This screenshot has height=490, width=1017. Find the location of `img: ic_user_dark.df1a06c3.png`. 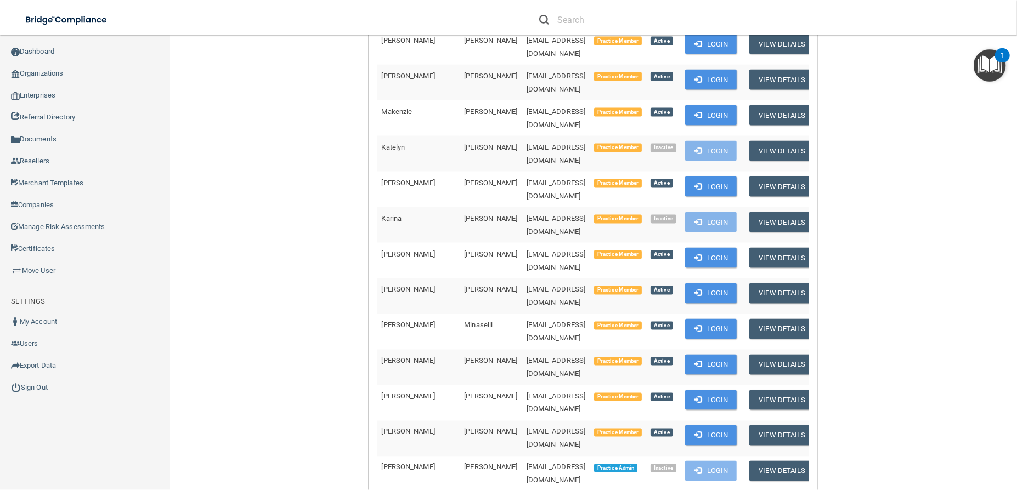

img: ic_user_dark.df1a06c3.png is located at coordinates (15, 322).